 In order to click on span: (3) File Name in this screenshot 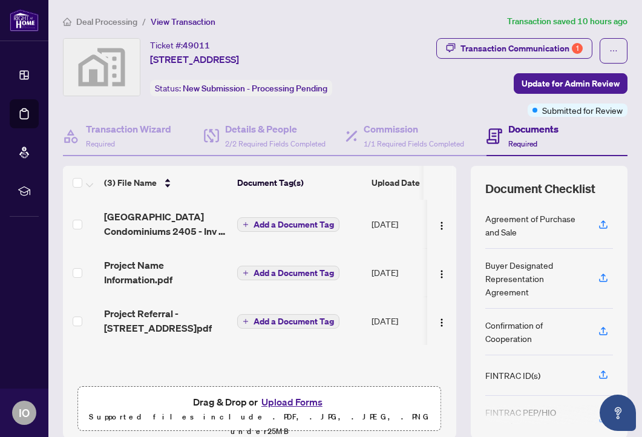, I will do `click(130, 183)`.